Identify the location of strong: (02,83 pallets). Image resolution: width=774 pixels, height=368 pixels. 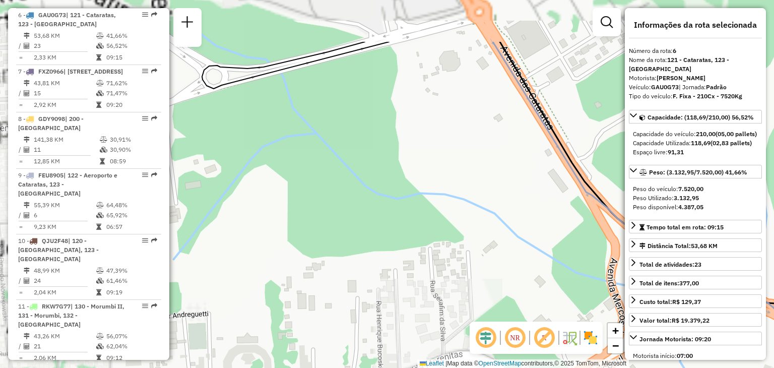
(732, 143).